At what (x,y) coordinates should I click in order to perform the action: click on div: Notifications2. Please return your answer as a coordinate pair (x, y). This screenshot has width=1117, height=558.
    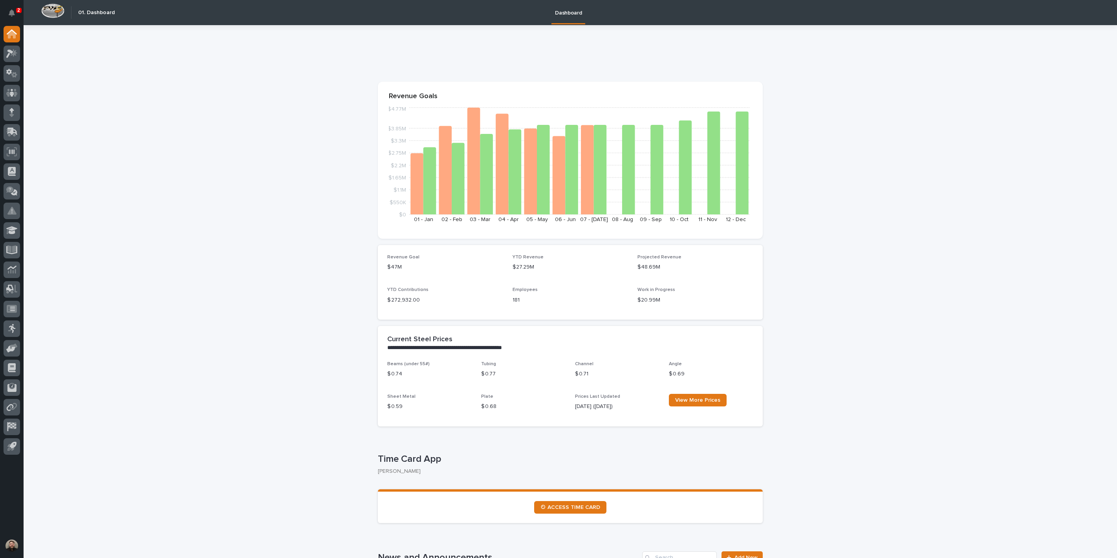
    Looking at the image, I should click on (15, 16).